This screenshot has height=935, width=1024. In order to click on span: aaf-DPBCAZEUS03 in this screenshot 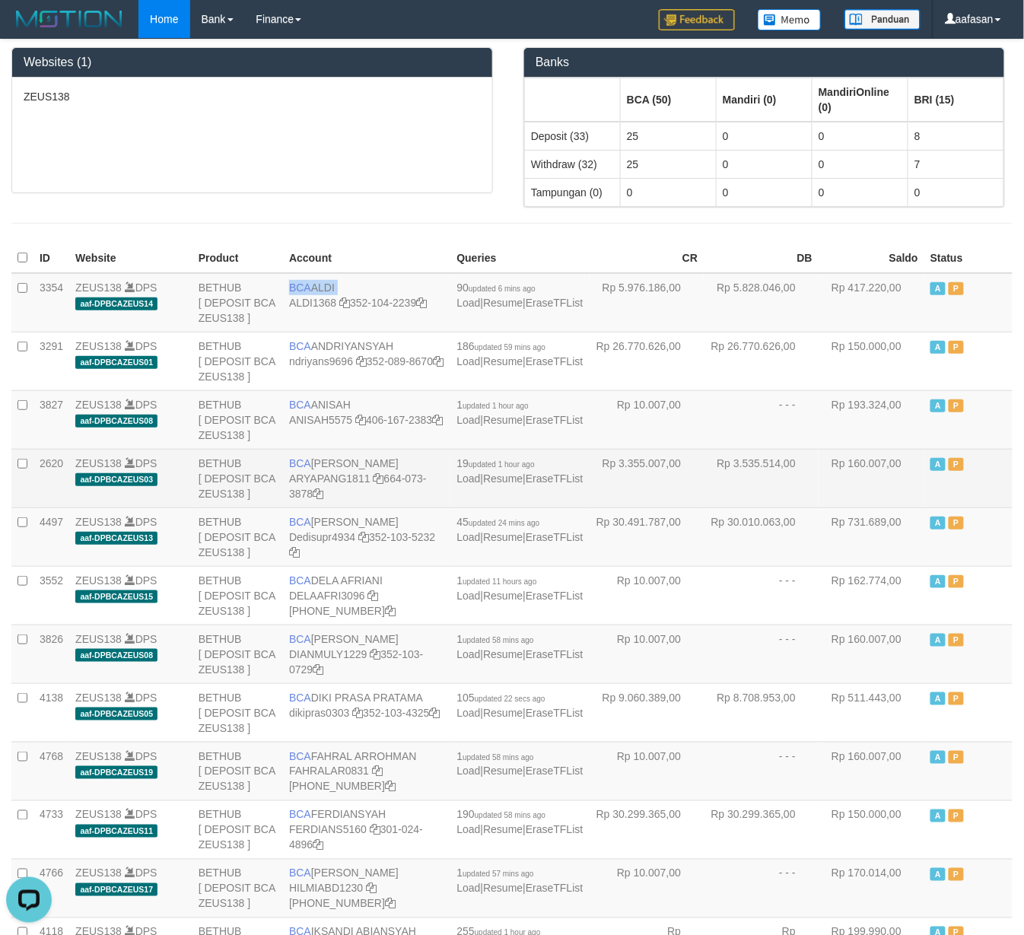, I will do `click(116, 479)`.